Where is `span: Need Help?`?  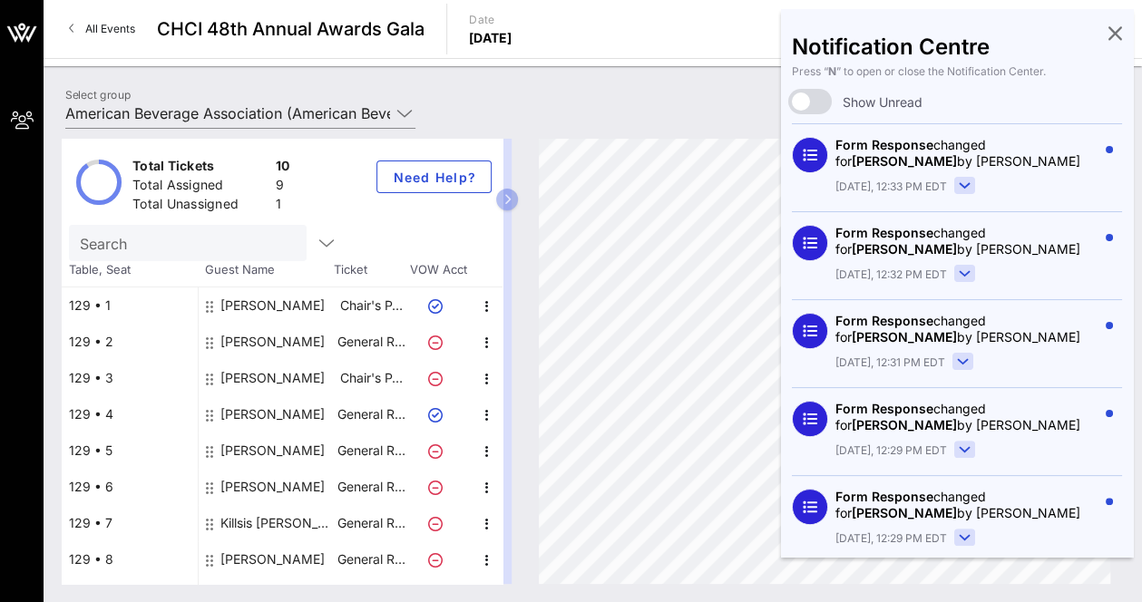
span: Need Help? is located at coordinates (434, 177).